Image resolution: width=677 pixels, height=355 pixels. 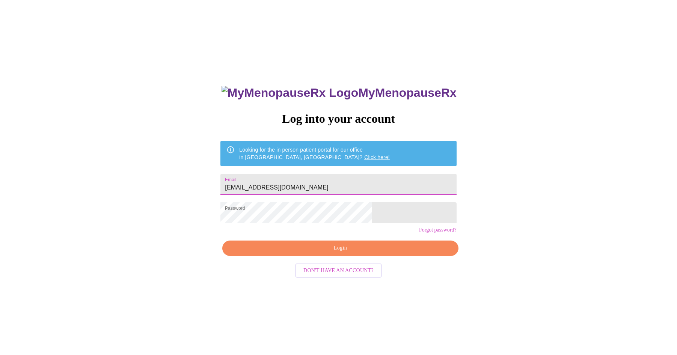 I want to click on a: Don't have an account?, so click(x=338, y=270).